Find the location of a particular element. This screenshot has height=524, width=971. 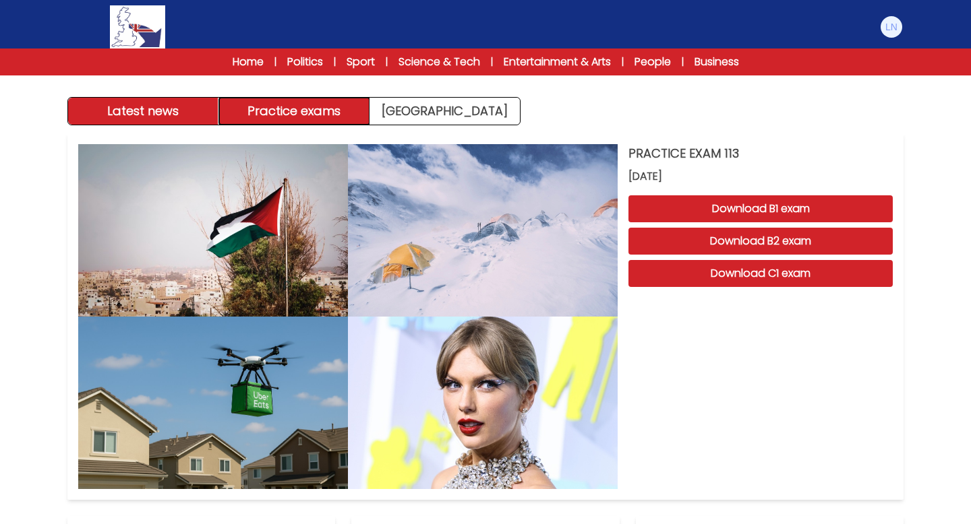

button: Download B1 exam is located at coordinates (760, 209).